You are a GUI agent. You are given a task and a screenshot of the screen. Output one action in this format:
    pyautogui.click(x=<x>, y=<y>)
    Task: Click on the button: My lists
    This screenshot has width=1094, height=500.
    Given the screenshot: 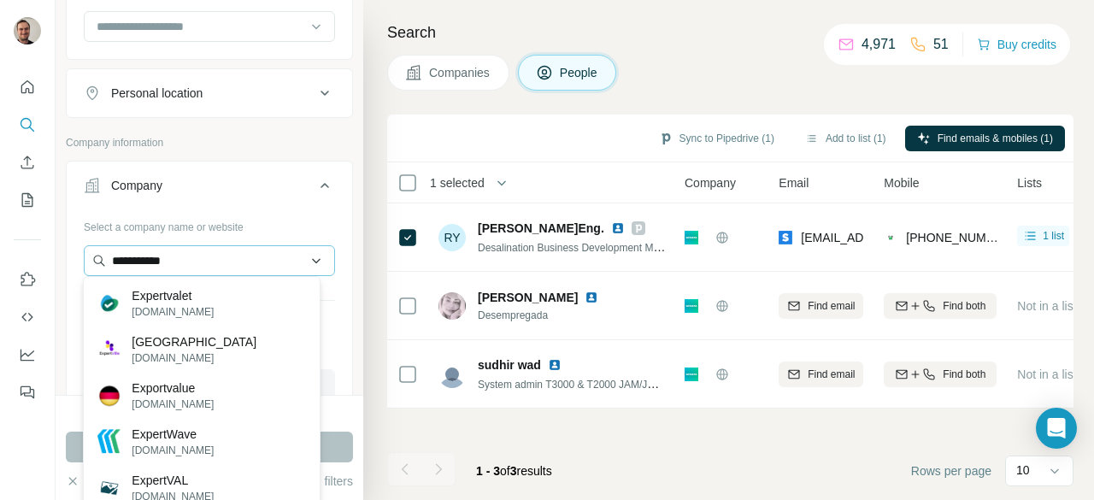 What is the action you would take?
    pyautogui.click(x=27, y=200)
    